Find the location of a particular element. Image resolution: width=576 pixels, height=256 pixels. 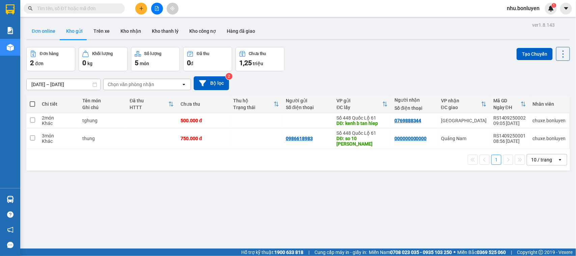

button: aim is located at coordinates (172, 8).